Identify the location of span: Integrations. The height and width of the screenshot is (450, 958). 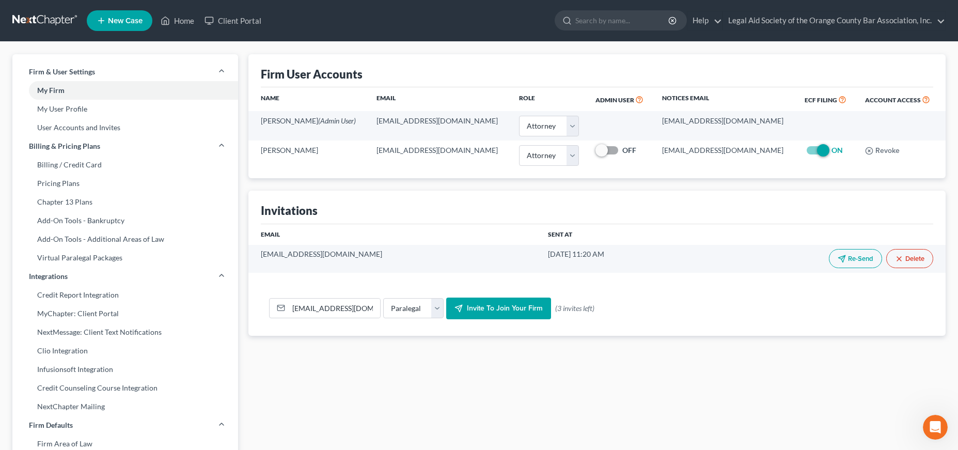
(48, 276).